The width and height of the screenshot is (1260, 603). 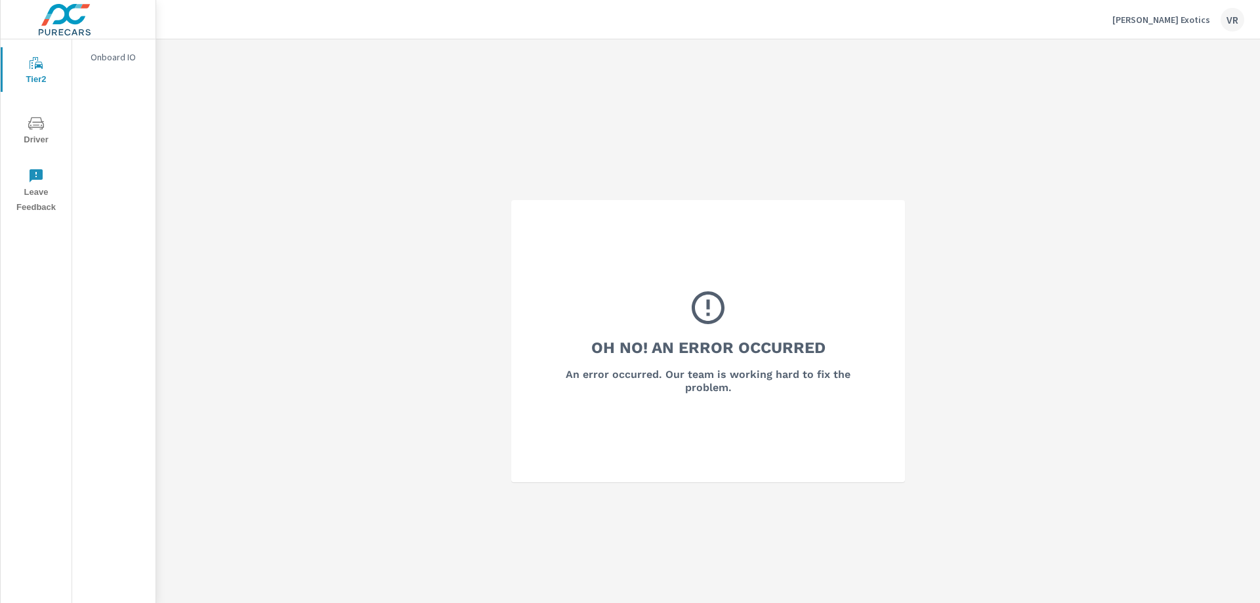 I want to click on h6: An error occurred. Our team is working hard to fix the problem., so click(x=708, y=381).